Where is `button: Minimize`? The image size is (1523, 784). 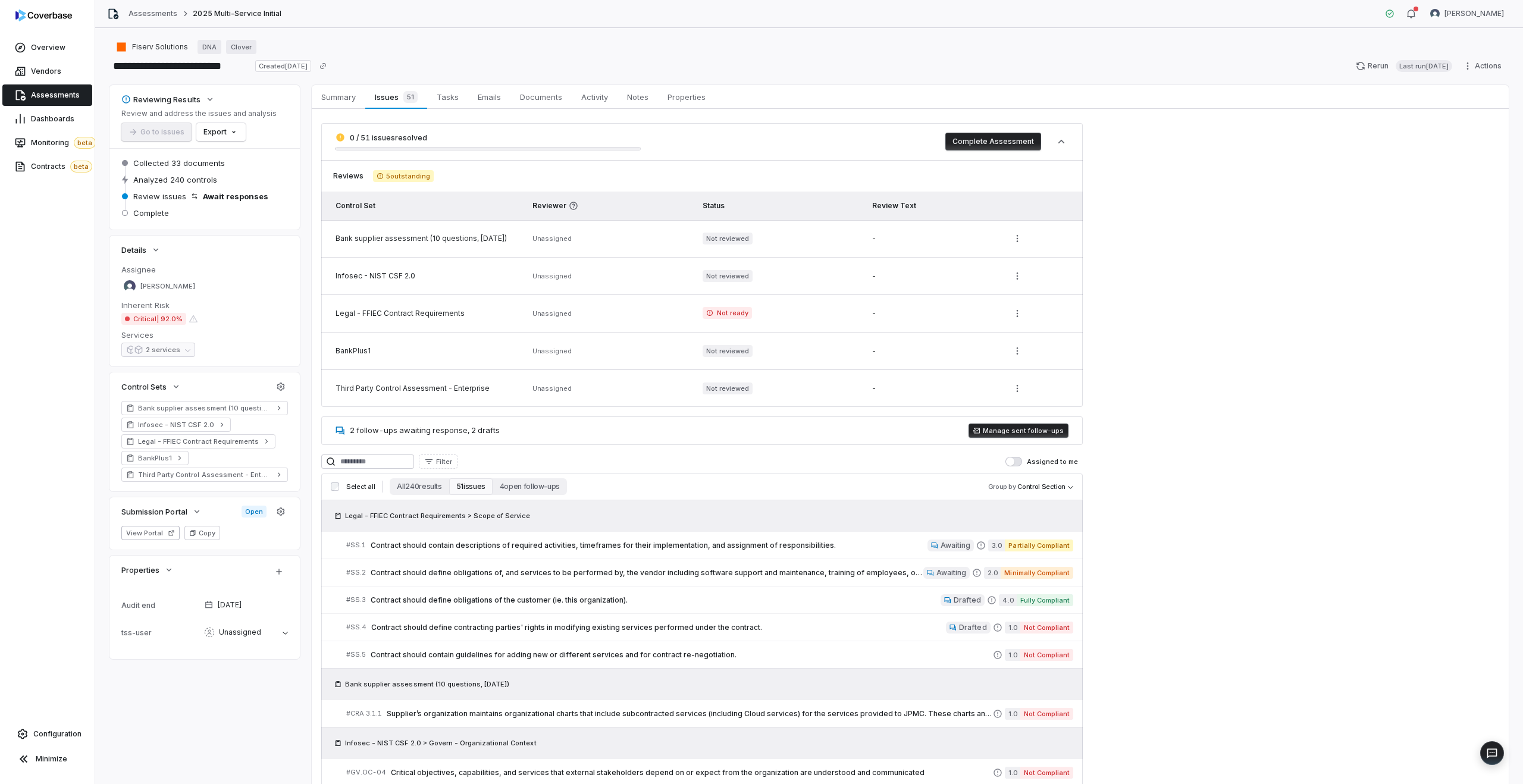 button: Minimize is located at coordinates (47, 760).